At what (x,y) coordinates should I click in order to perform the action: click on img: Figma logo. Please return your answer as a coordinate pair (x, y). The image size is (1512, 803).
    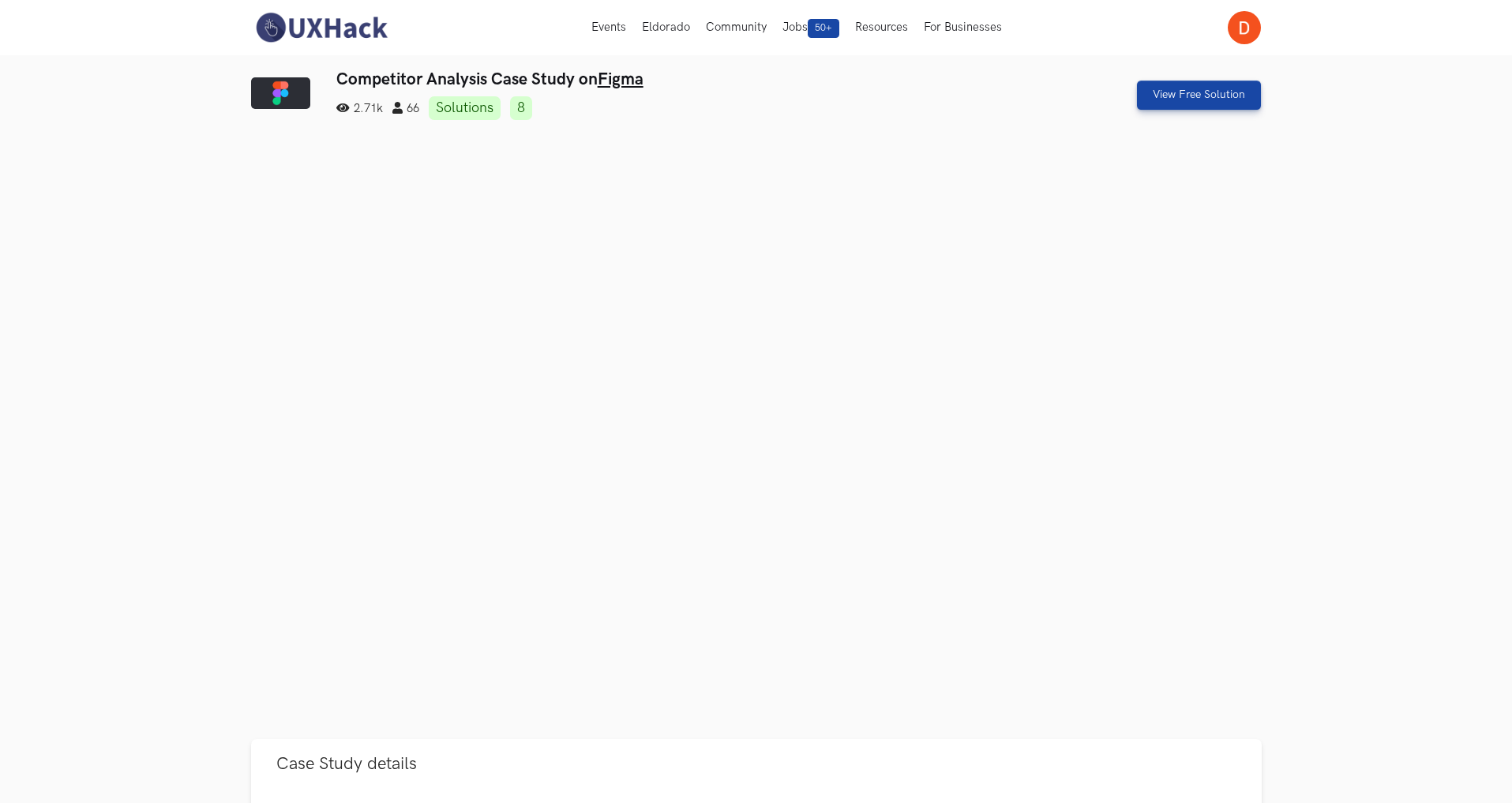
    Looking at the image, I should click on (281, 94).